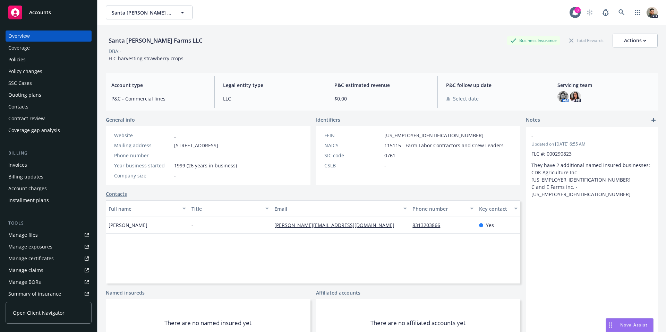 Image resolution: width=666 pixels, height=332 pixels. I want to click on button: Full name, so click(147, 209).